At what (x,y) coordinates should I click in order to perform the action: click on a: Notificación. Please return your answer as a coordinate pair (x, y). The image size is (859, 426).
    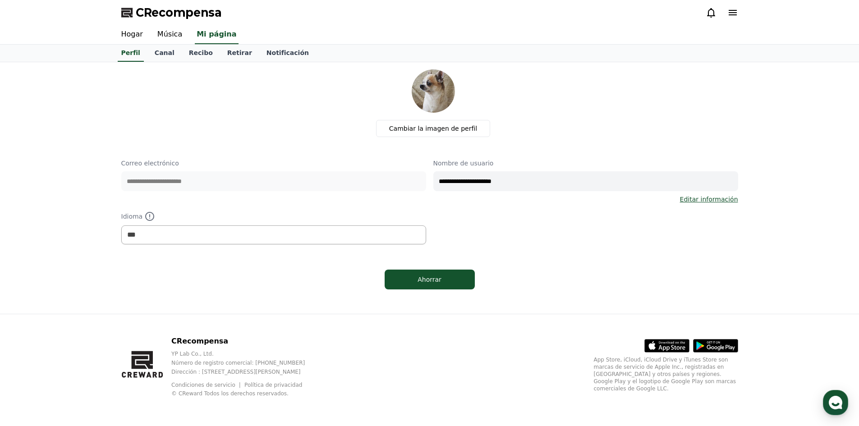
    Looking at the image, I should click on (288, 53).